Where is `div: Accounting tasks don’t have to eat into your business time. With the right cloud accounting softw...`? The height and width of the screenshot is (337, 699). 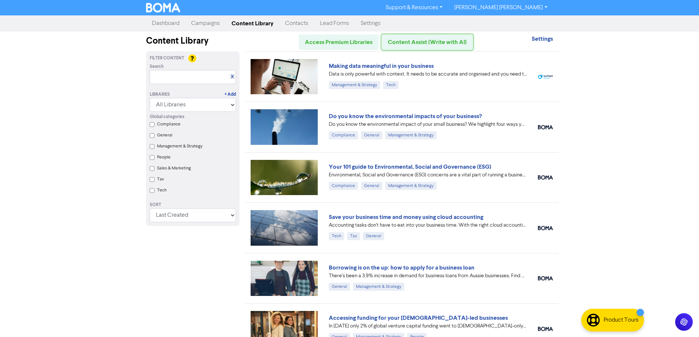 div: Accounting tasks don’t have to eat into your business time. With the right cloud accounting softw... is located at coordinates (428, 225).